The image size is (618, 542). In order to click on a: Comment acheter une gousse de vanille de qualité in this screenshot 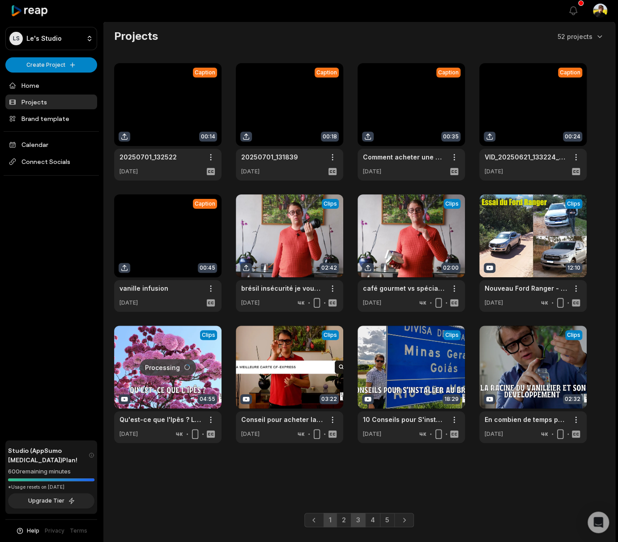, I will do `click(404, 157)`.